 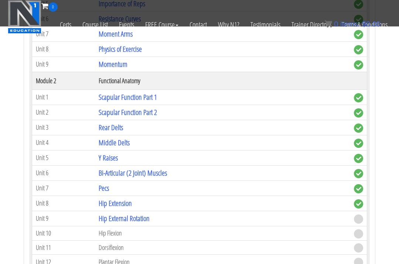 What do you see at coordinates (116, 34) in the screenshot?
I see `a: Moment Arms` at bounding box center [116, 34].